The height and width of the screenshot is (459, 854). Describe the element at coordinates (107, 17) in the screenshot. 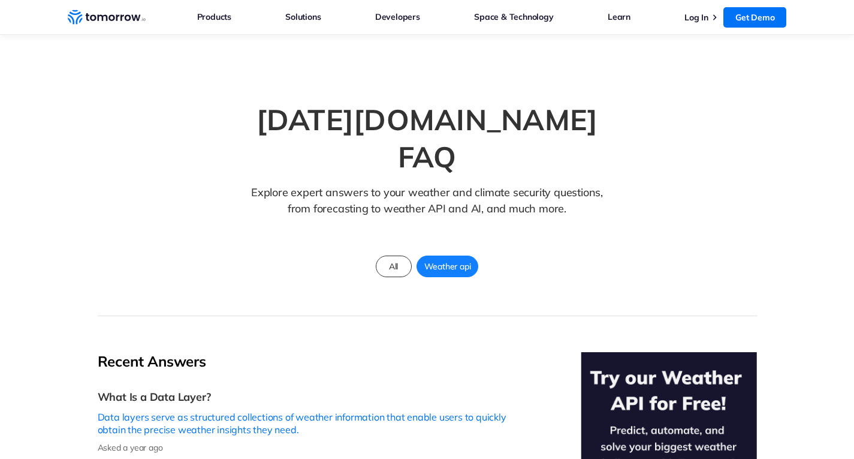

I see `a: Home link` at that location.